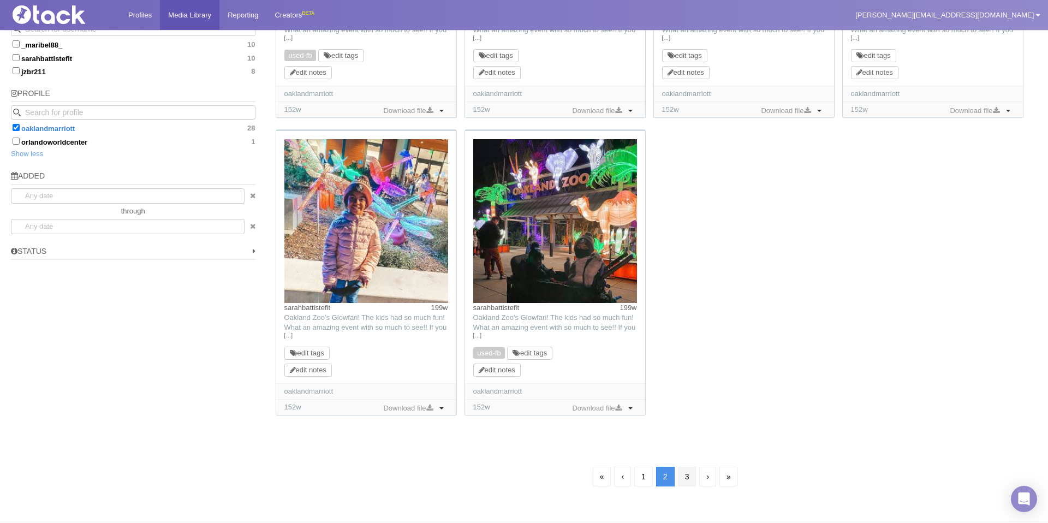 This screenshot has height=523, width=1048. What do you see at coordinates (622, 477) in the screenshot?
I see `a: Previous` at bounding box center [622, 477].